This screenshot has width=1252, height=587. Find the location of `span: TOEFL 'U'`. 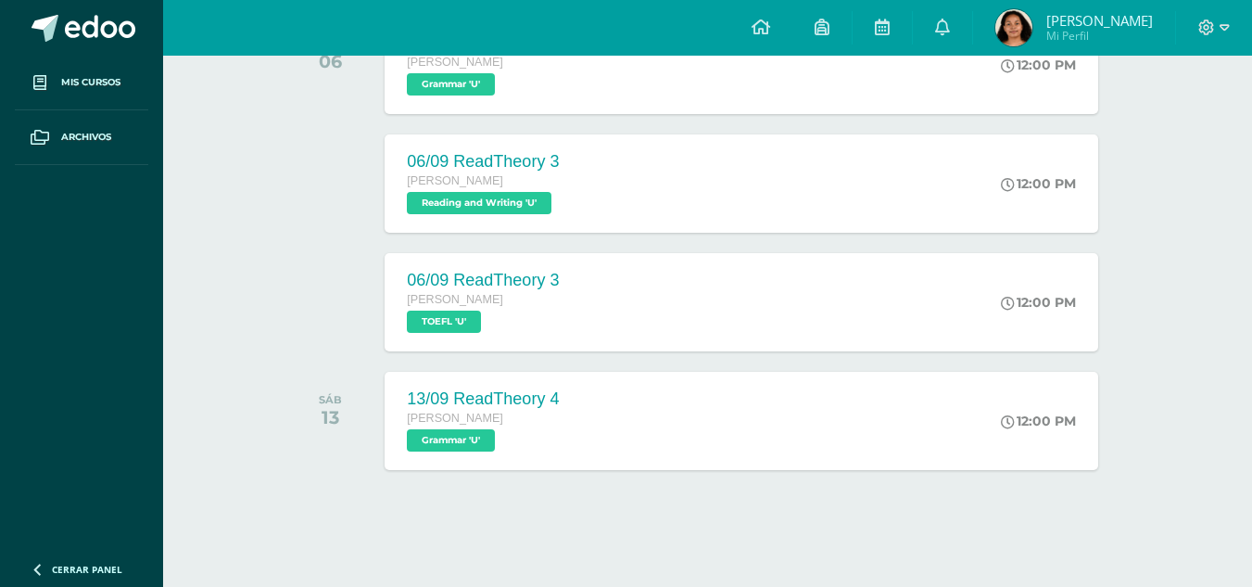

span: TOEFL 'U' is located at coordinates (444, 322).